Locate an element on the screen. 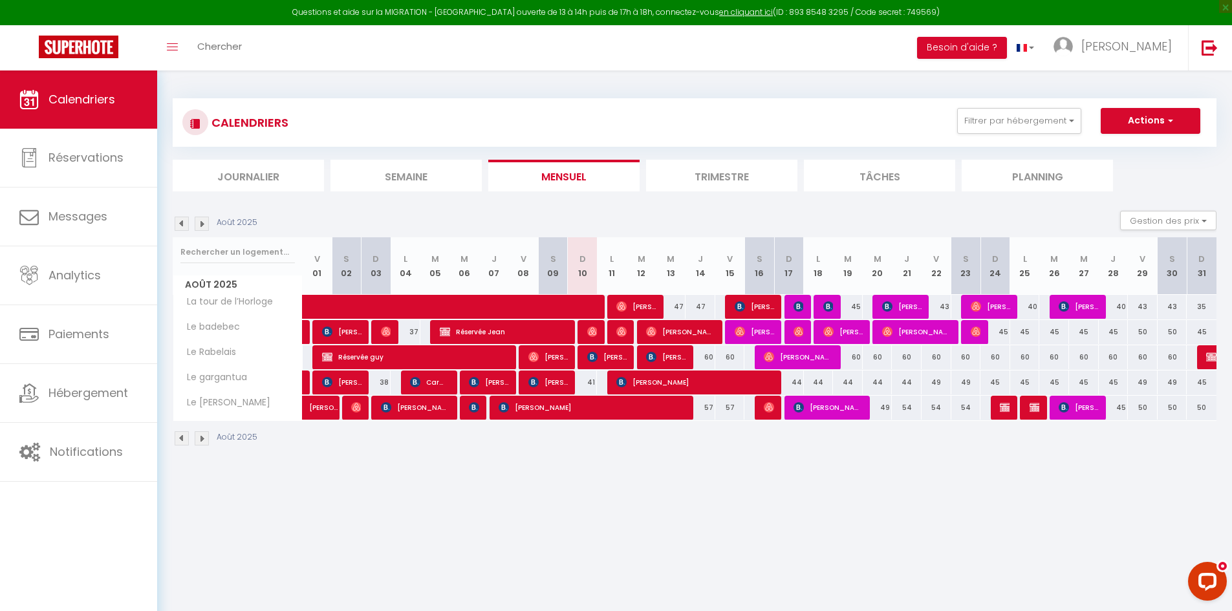 This screenshot has width=1232, height=611. th: 19 is located at coordinates (848, 266).